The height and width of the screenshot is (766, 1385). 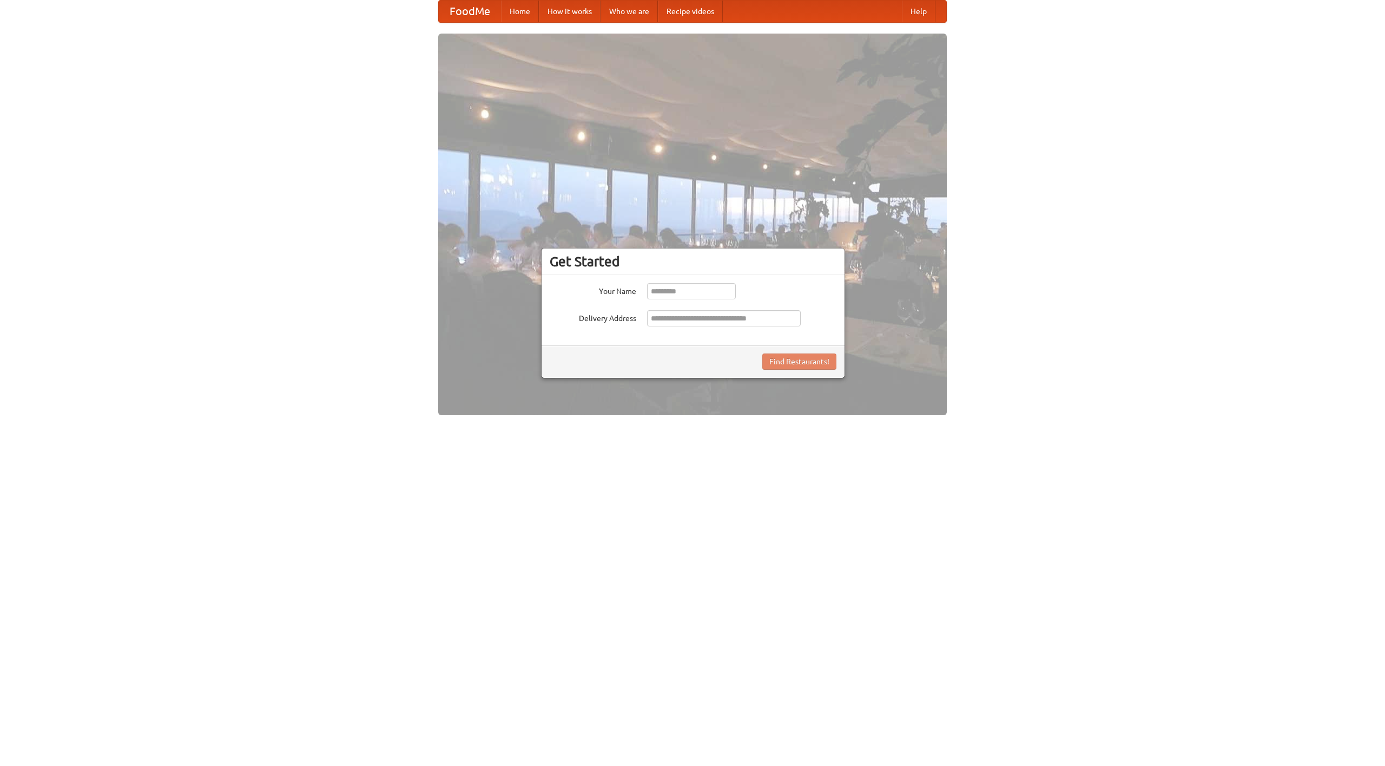 I want to click on a: Who we are, so click(x=629, y=11).